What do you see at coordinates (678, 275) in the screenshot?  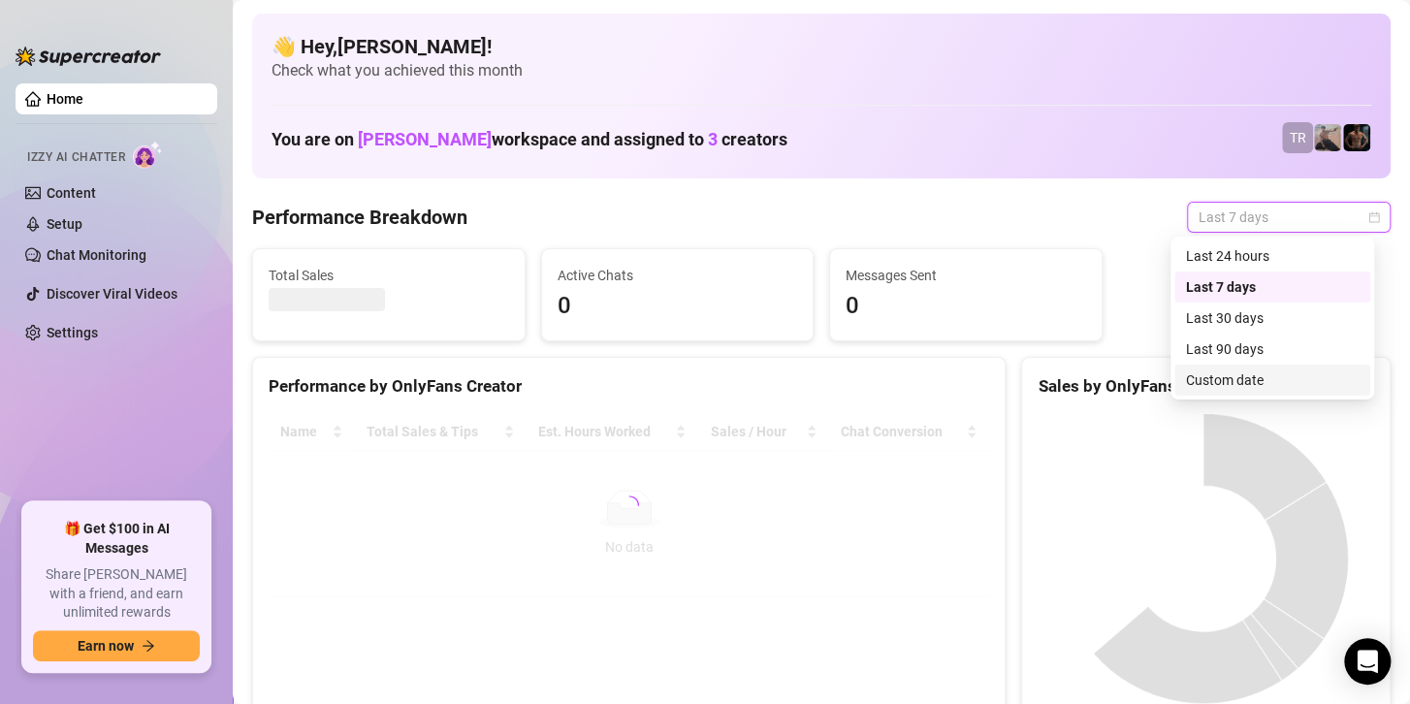 I see `span: Active Chats` at bounding box center [678, 275].